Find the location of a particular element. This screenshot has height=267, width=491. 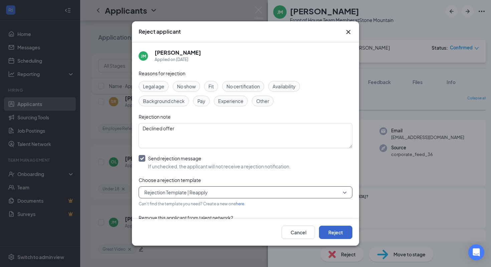

span: Availability is located at coordinates (284, 86).